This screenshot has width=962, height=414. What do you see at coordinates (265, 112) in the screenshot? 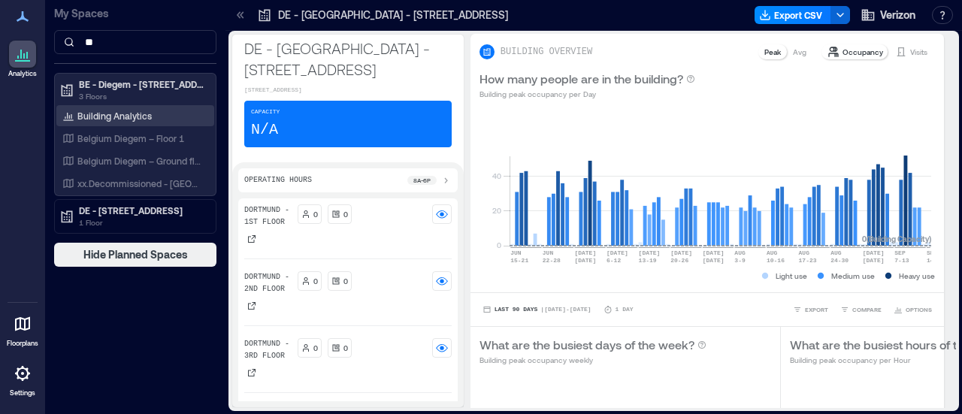
I see `p: Capacity` at bounding box center [265, 112].